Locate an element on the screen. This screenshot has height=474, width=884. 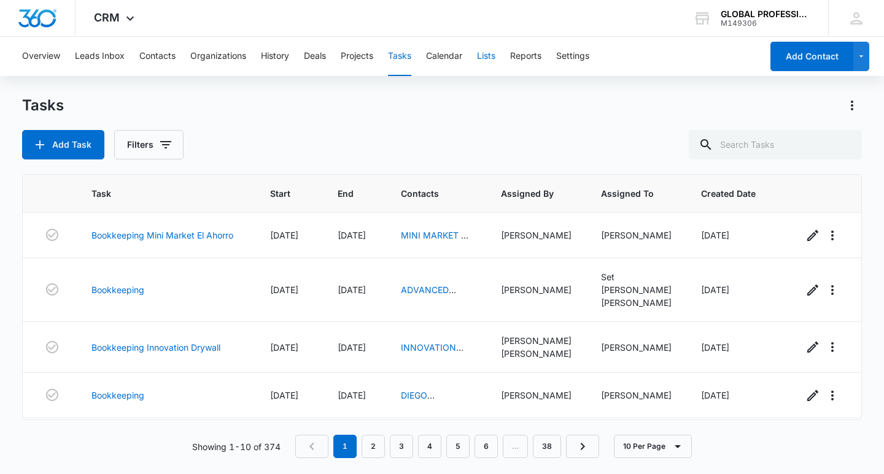
a: Next Page is located at coordinates (582, 447).